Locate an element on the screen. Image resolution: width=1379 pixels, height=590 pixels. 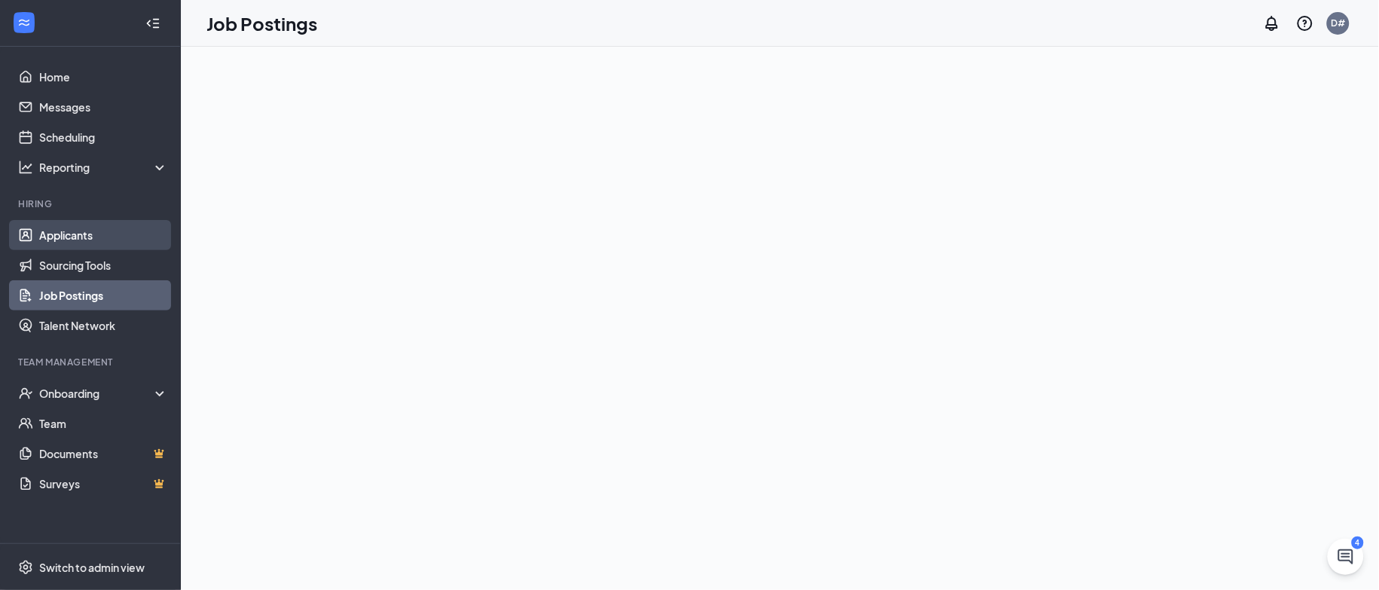
div: Hiring is located at coordinates (91, 203).